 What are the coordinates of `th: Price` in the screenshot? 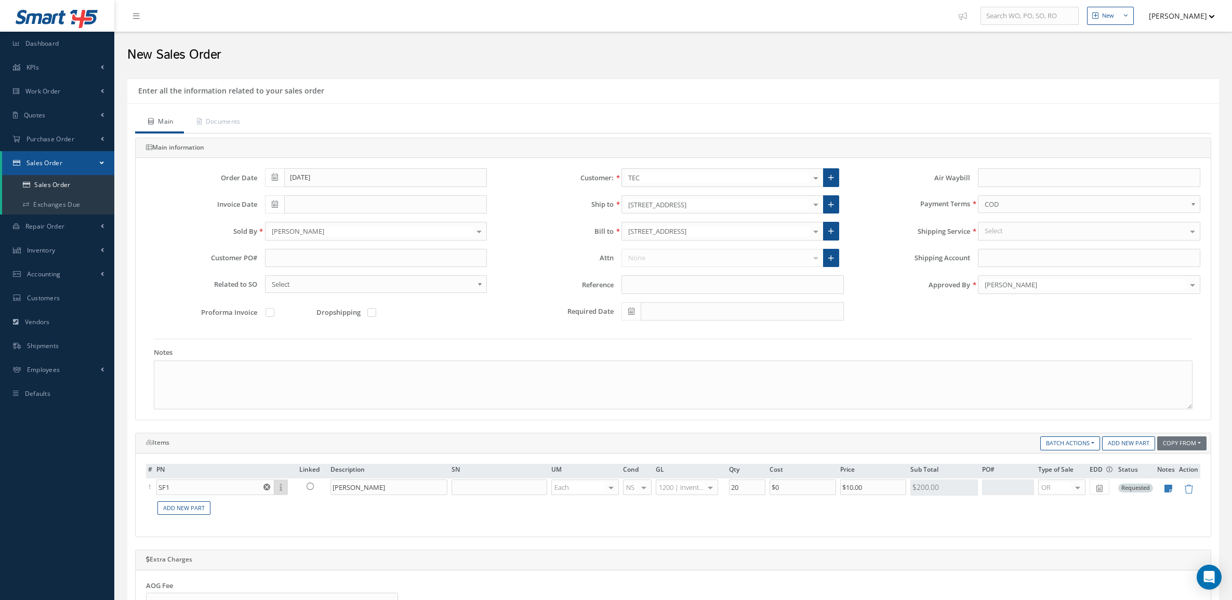 It's located at (873, 471).